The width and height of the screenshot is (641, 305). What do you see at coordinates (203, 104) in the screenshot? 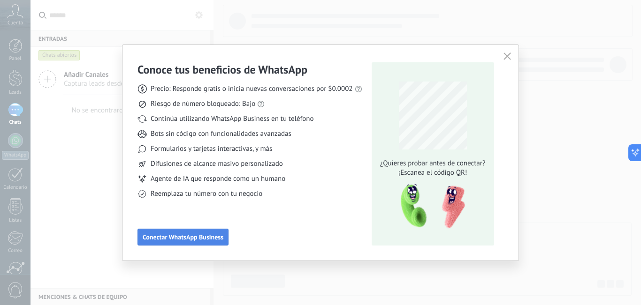
I see `span: Riesgo de número bloqueado: Bajo` at bounding box center [203, 104].